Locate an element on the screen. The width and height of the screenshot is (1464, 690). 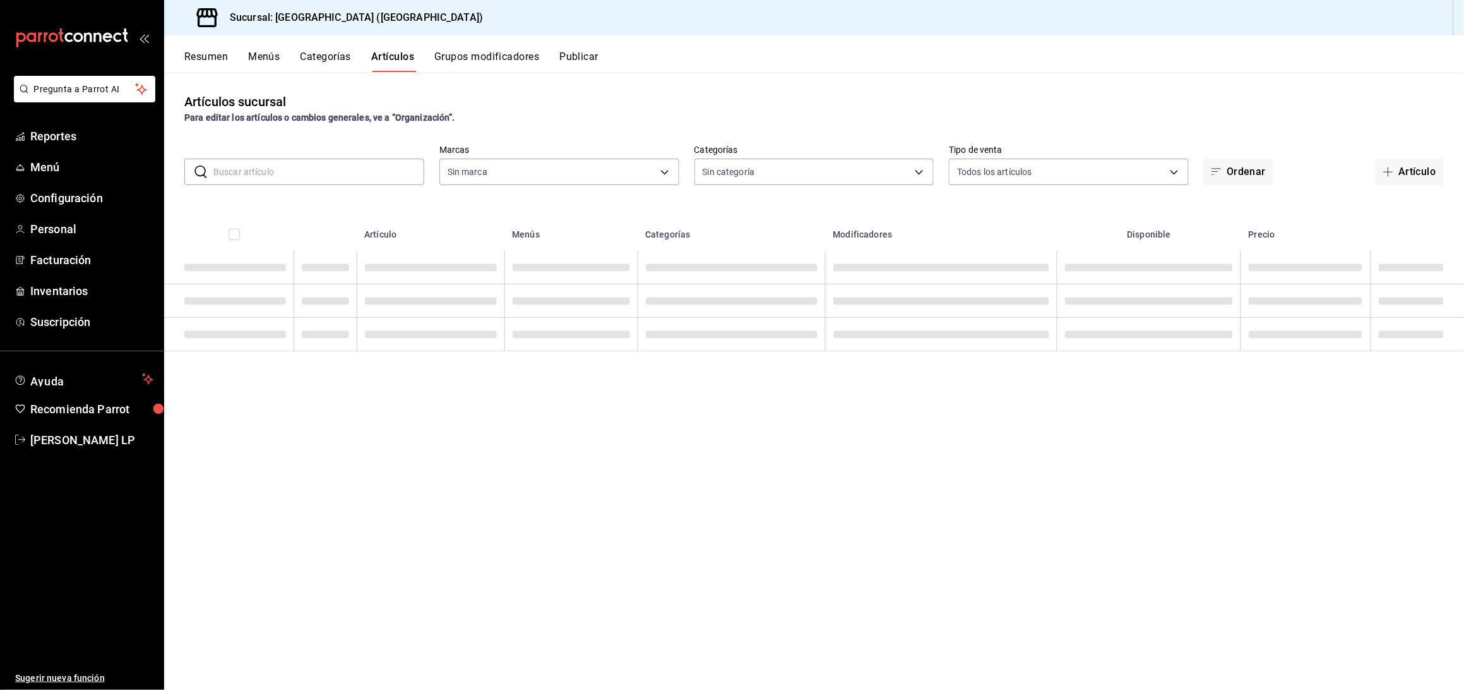
th: Artículo is located at coordinates (431, 230).